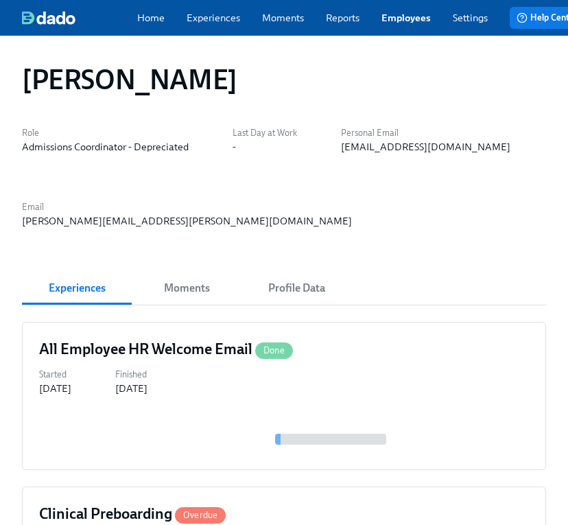  What do you see at coordinates (470, 18) in the screenshot?
I see `a: Settings` at bounding box center [470, 18].